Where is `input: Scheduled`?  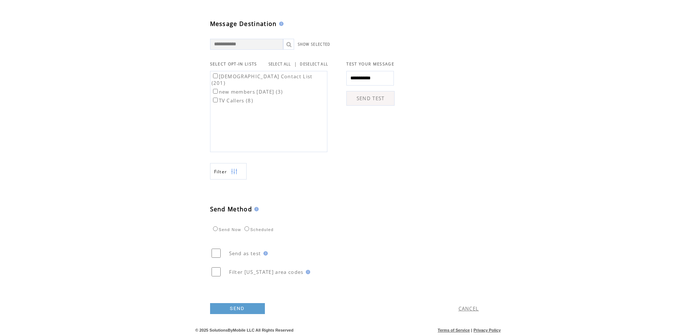 input: Scheduled is located at coordinates (247, 228).